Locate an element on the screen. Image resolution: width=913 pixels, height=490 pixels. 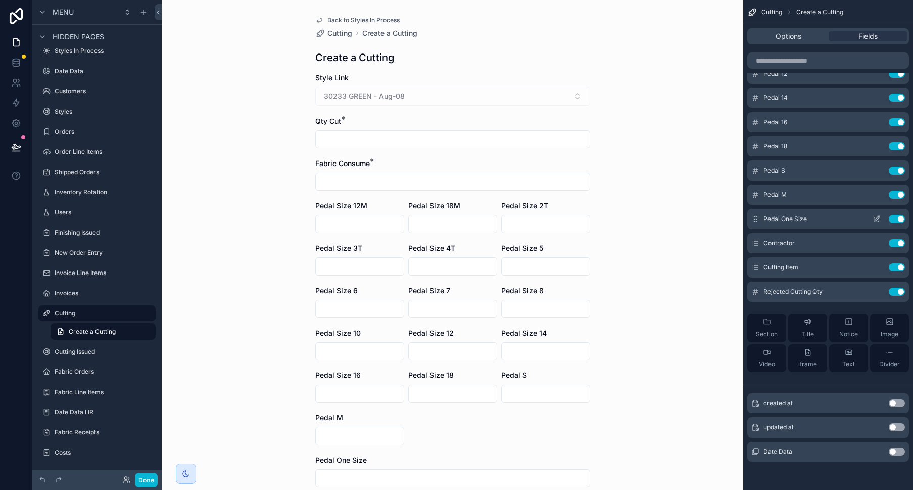
span: Menu is located at coordinates (63, 12).